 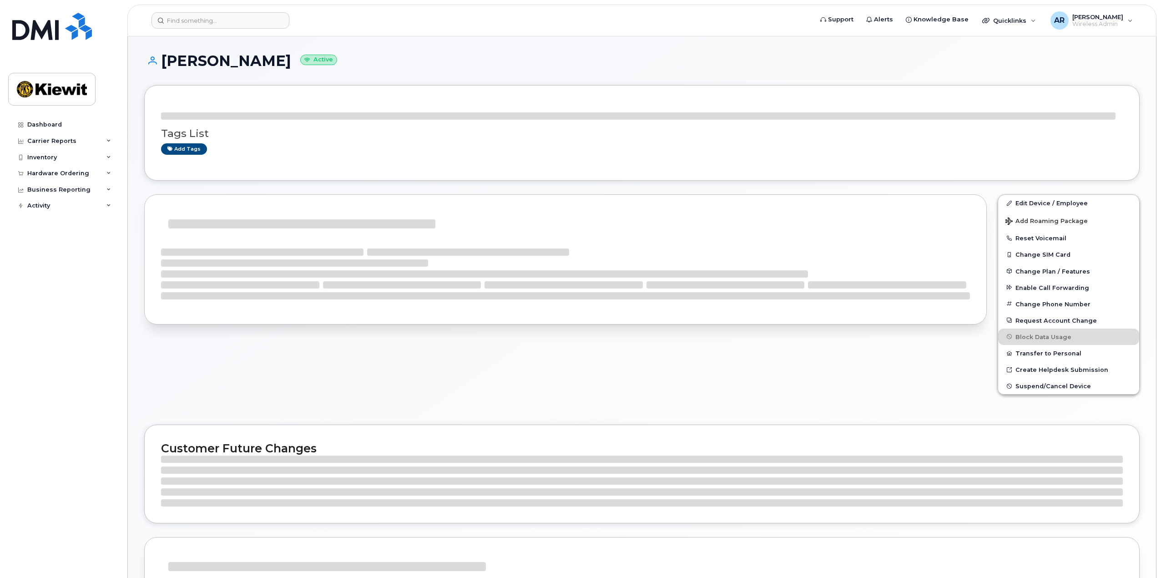 What do you see at coordinates (1069, 304) in the screenshot?
I see `button: Change Phone Number` at bounding box center [1069, 304].